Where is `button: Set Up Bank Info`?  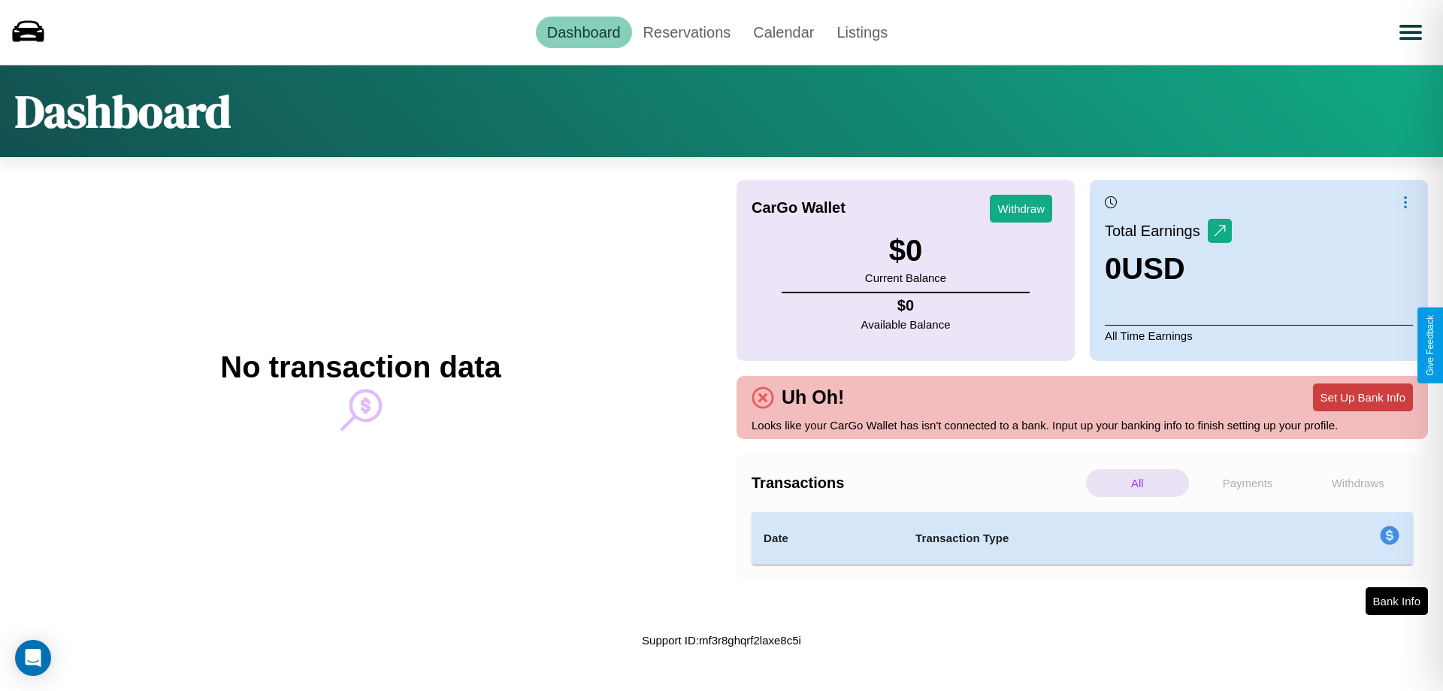
button: Set Up Bank Info is located at coordinates (1363, 397).